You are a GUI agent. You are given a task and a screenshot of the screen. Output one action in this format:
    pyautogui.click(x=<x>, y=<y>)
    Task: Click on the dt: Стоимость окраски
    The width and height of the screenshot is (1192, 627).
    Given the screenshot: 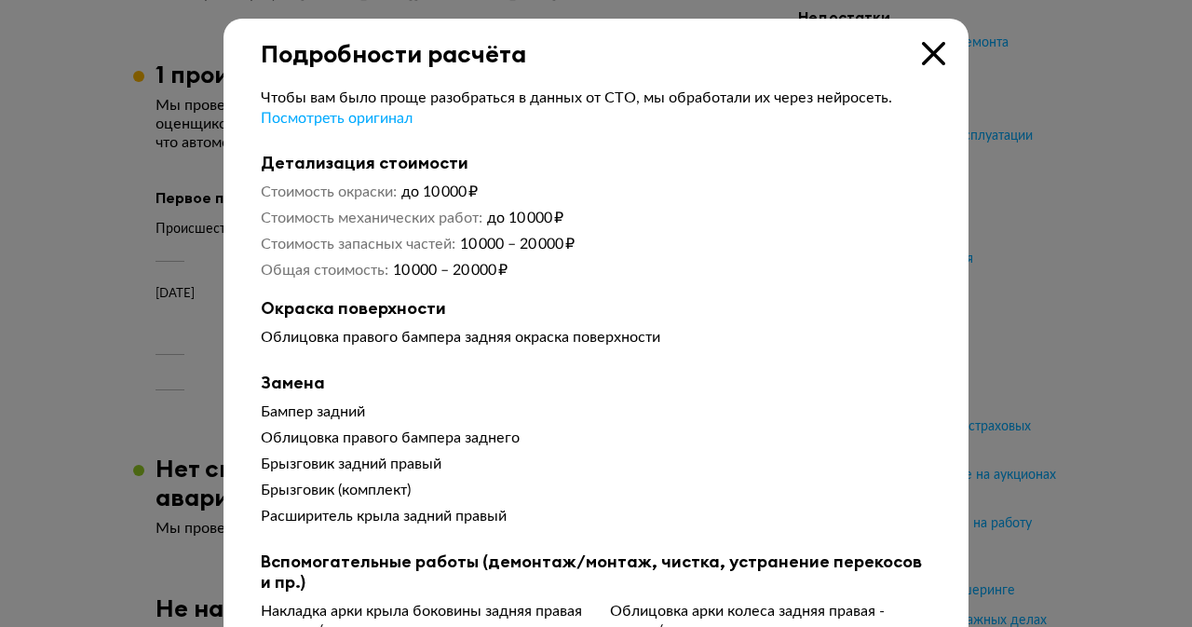 What is the action you would take?
    pyautogui.click(x=329, y=192)
    